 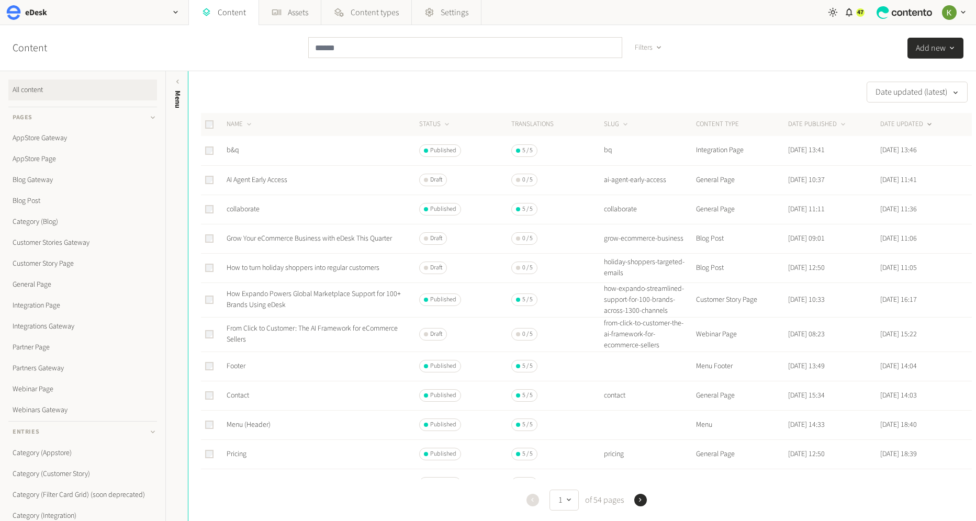 What do you see at coordinates (312, 334) in the screenshot?
I see `a: From Click to Customer: The AI Framework for eCommerce Sellers` at bounding box center [312, 334].